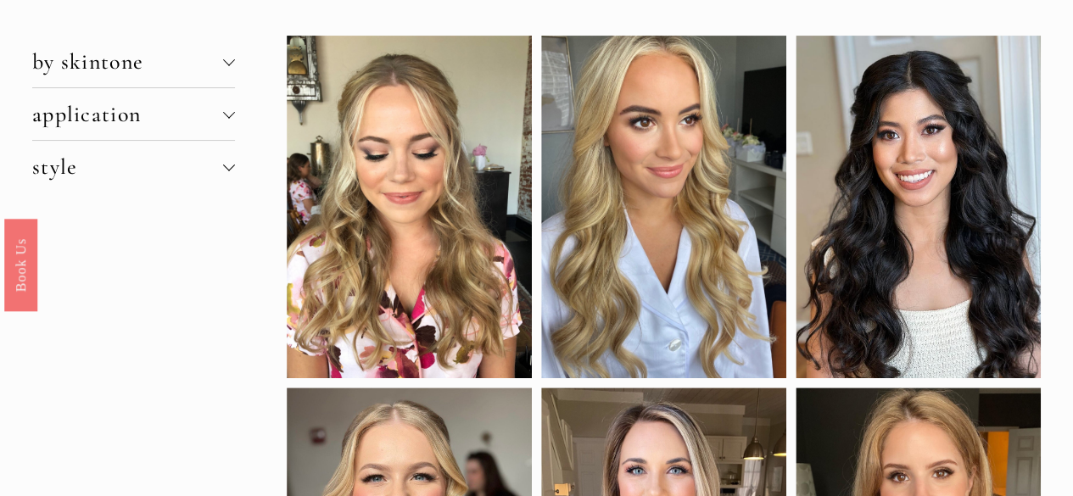 The width and height of the screenshot is (1073, 496). What do you see at coordinates (127, 61) in the screenshot?
I see `span: by skintone` at bounding box center [127, 61].